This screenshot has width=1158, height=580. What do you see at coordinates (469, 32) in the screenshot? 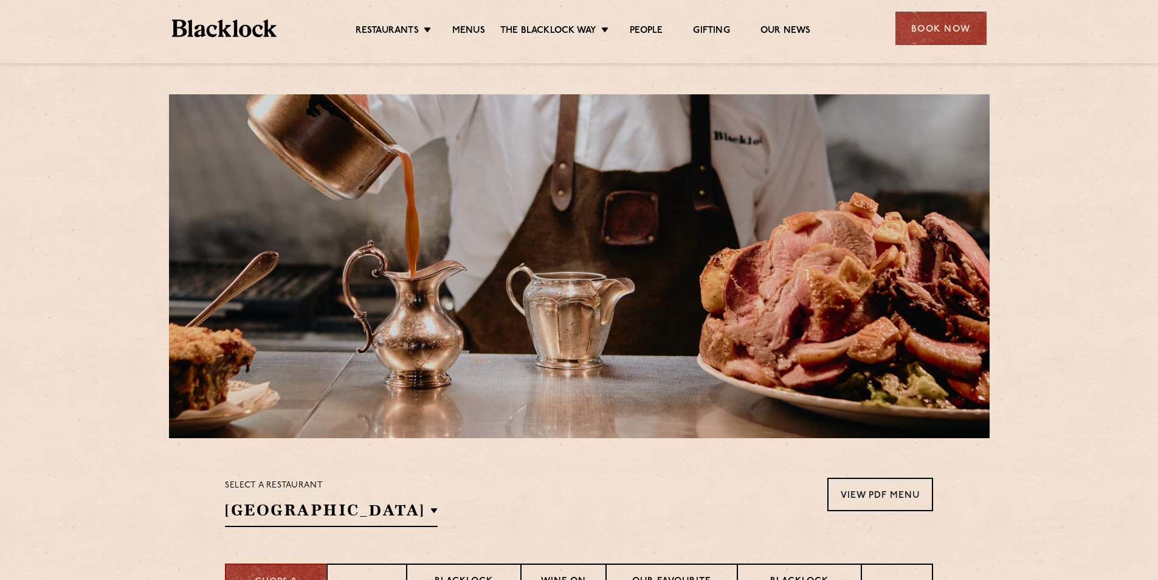
I see `a: Menus` at bounding box center [469, 32].